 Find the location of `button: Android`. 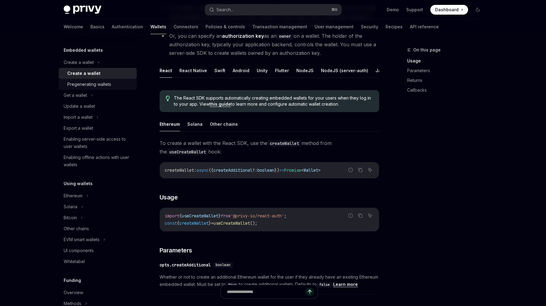

button: Android is located at coordinates (241, 70).